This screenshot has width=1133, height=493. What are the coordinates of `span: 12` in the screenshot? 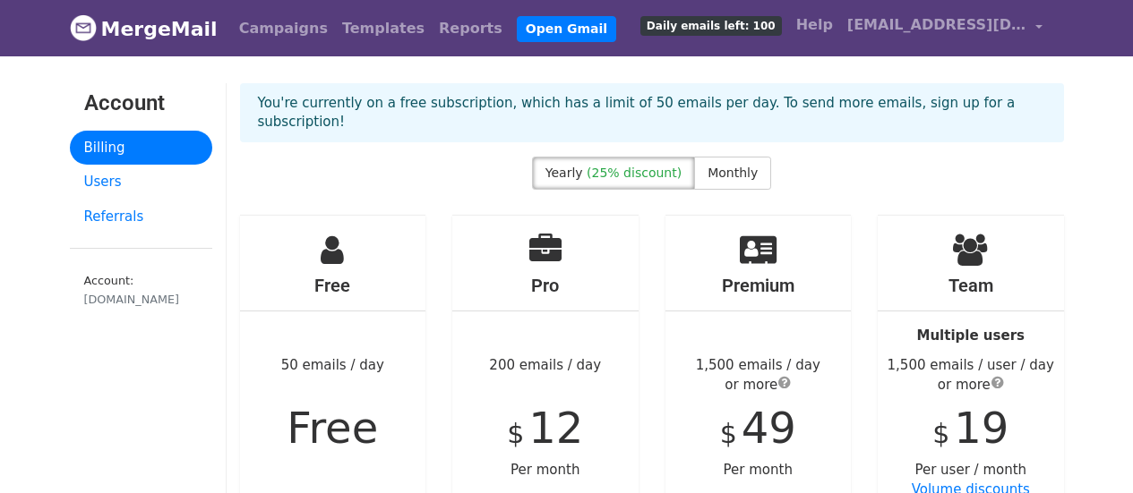 It's located at (555, 428).